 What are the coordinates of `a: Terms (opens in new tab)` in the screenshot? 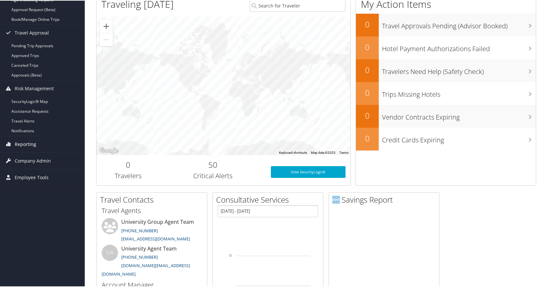 It's located at (344, 152).